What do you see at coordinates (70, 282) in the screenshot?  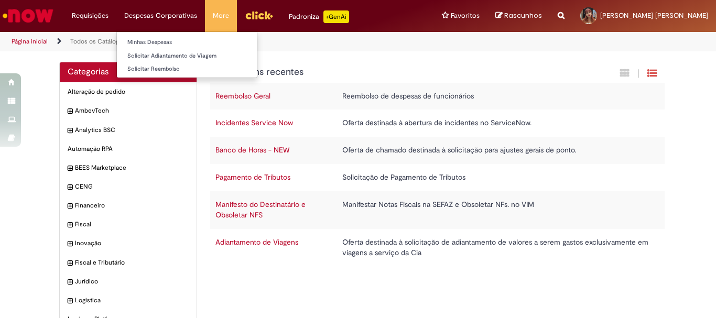 I see `i: expandir categoria Jurídico` at bounding box center [70, 282].